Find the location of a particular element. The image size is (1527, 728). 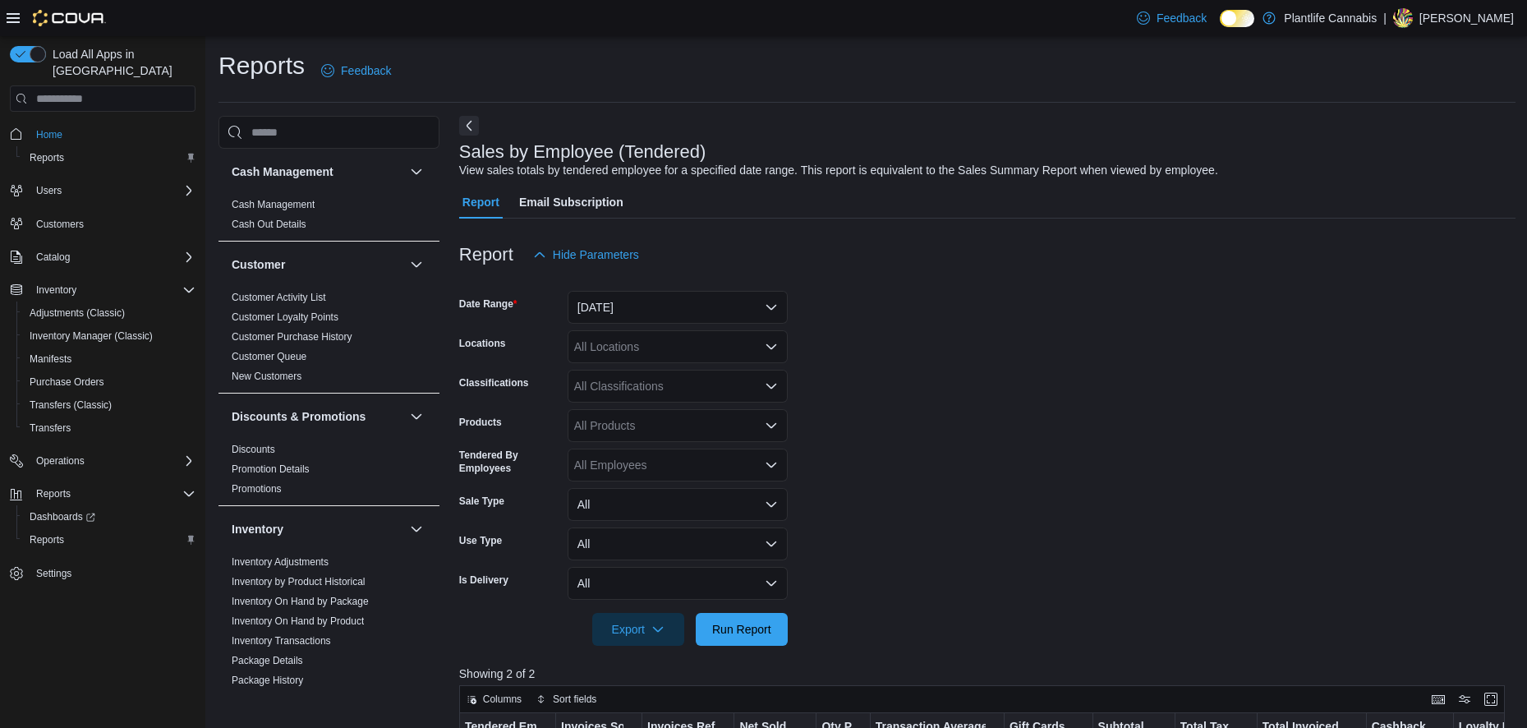

button: Inventory Manager (Classic) is located at coordinates (109, 336).